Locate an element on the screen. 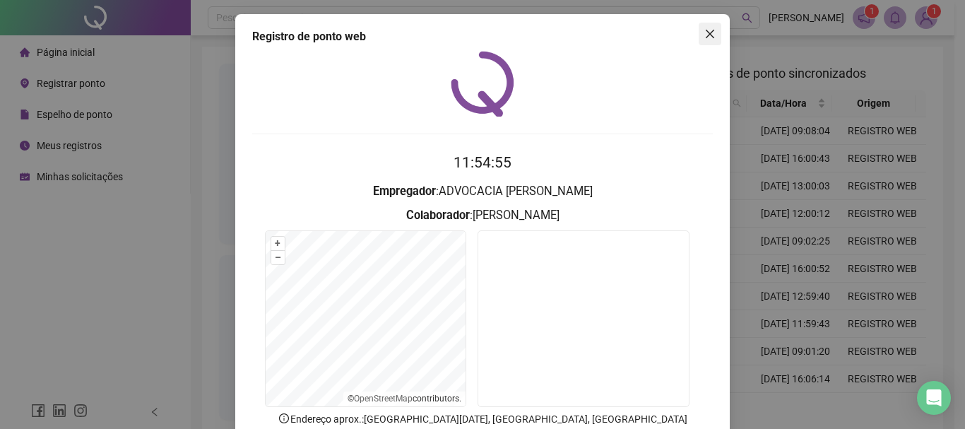 The width and height of the screenshot is (965, 429). button: Close is located at coordinates (710, 34).